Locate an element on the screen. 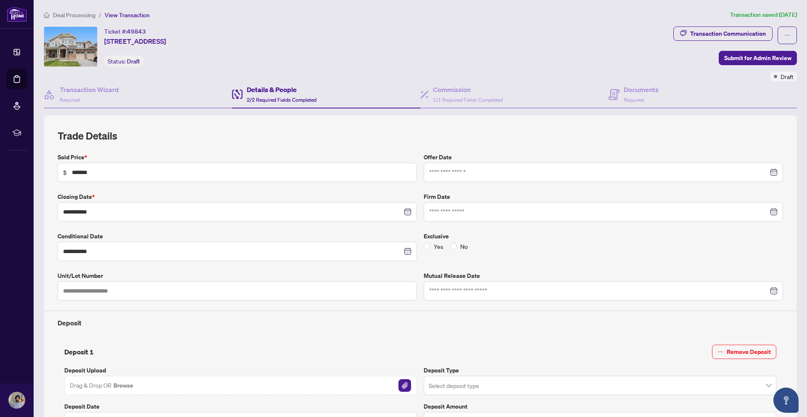 The height and width of the screenshot is (417, 807). h4: Details & People is located at coordinates (282, 90).